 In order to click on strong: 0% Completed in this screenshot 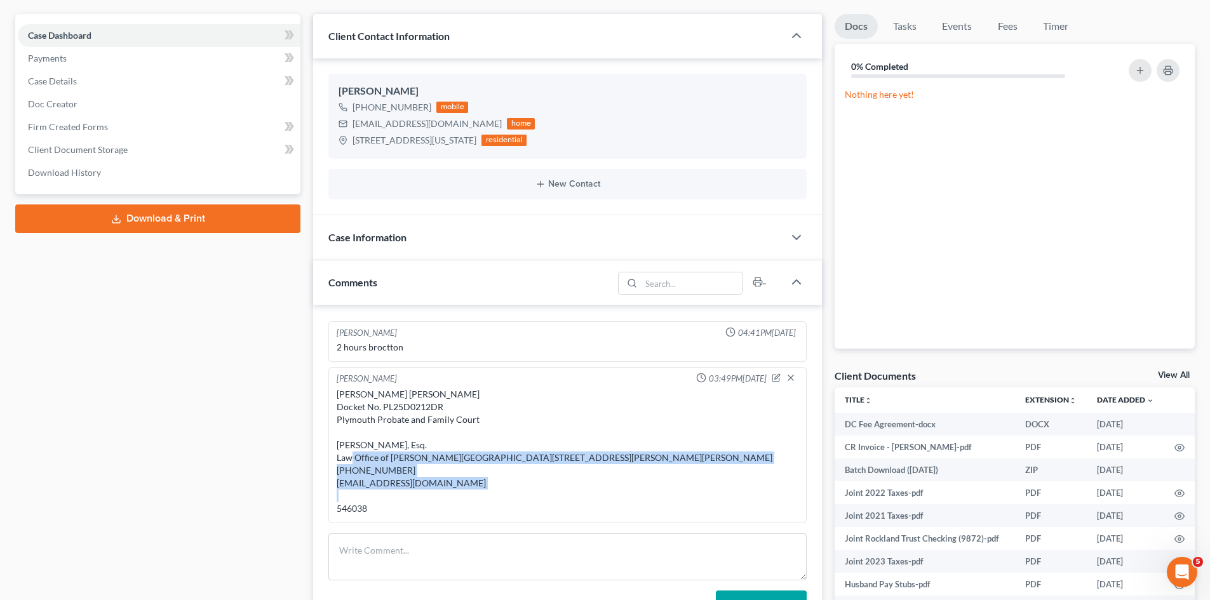, I will do `click(880, 66)`.